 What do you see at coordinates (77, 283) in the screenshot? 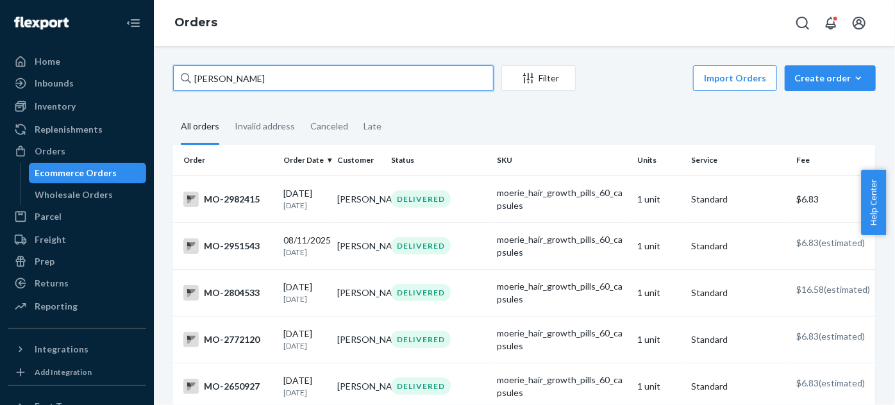
I see `a: Returns` at bounding box center [77, 283].